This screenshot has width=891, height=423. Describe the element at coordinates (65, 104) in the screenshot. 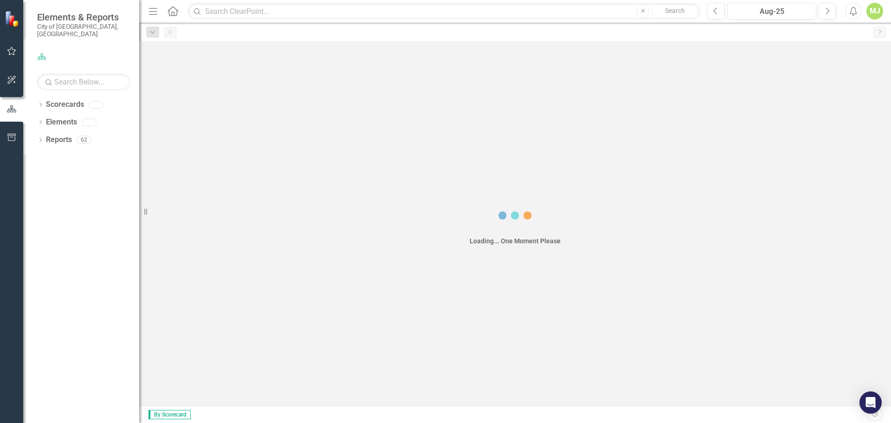

I see `a: Scorecards` at that location.